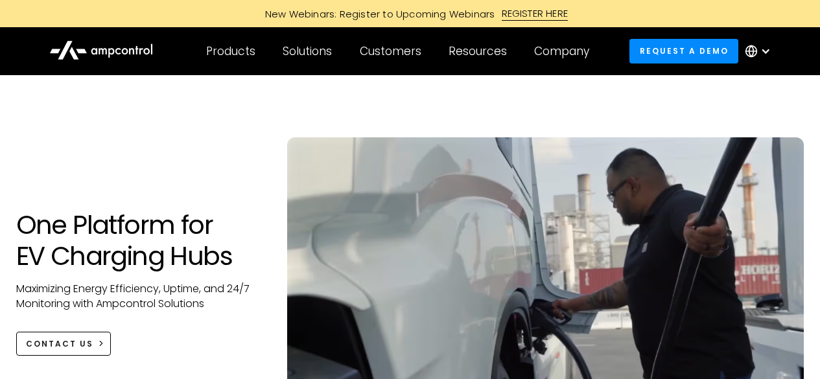 This screenshot has width=820, height=379. Describe the element at coordinates (307, 51) in the screenshot. I see `div: Solutions` at that location.